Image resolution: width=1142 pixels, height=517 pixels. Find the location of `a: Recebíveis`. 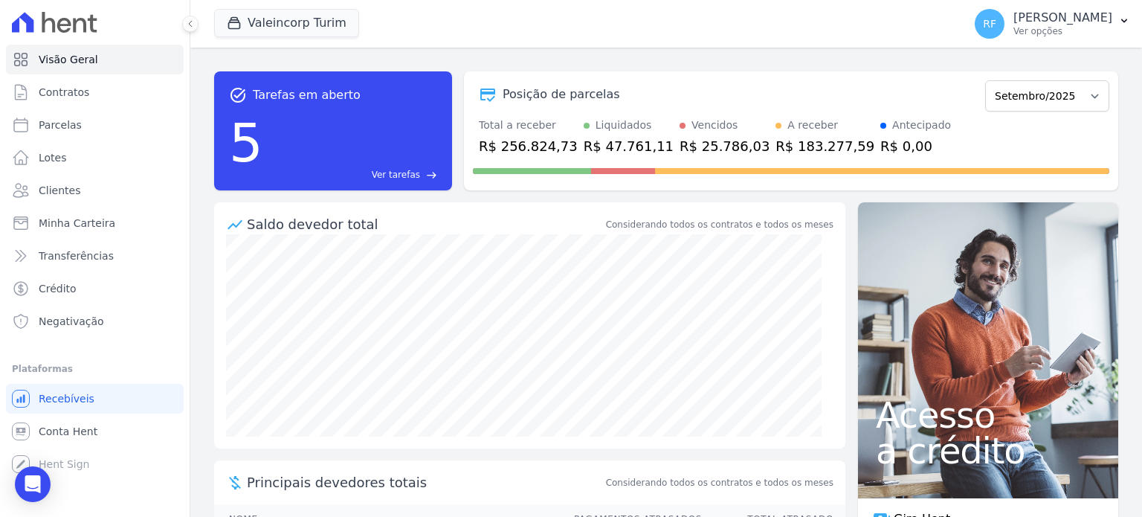

a: Recebíveis is located at coordinates (94, 398).